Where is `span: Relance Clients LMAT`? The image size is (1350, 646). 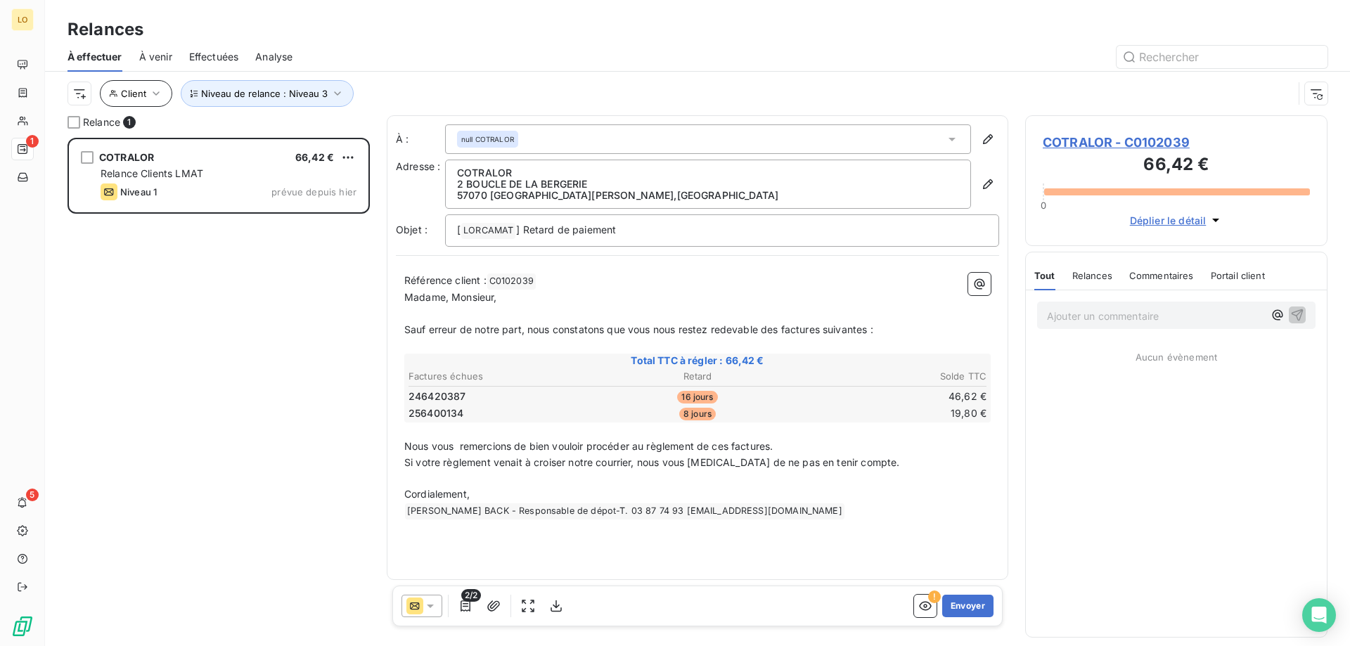
span: Relance Clients LMAT is located at coordinates (152, 173).